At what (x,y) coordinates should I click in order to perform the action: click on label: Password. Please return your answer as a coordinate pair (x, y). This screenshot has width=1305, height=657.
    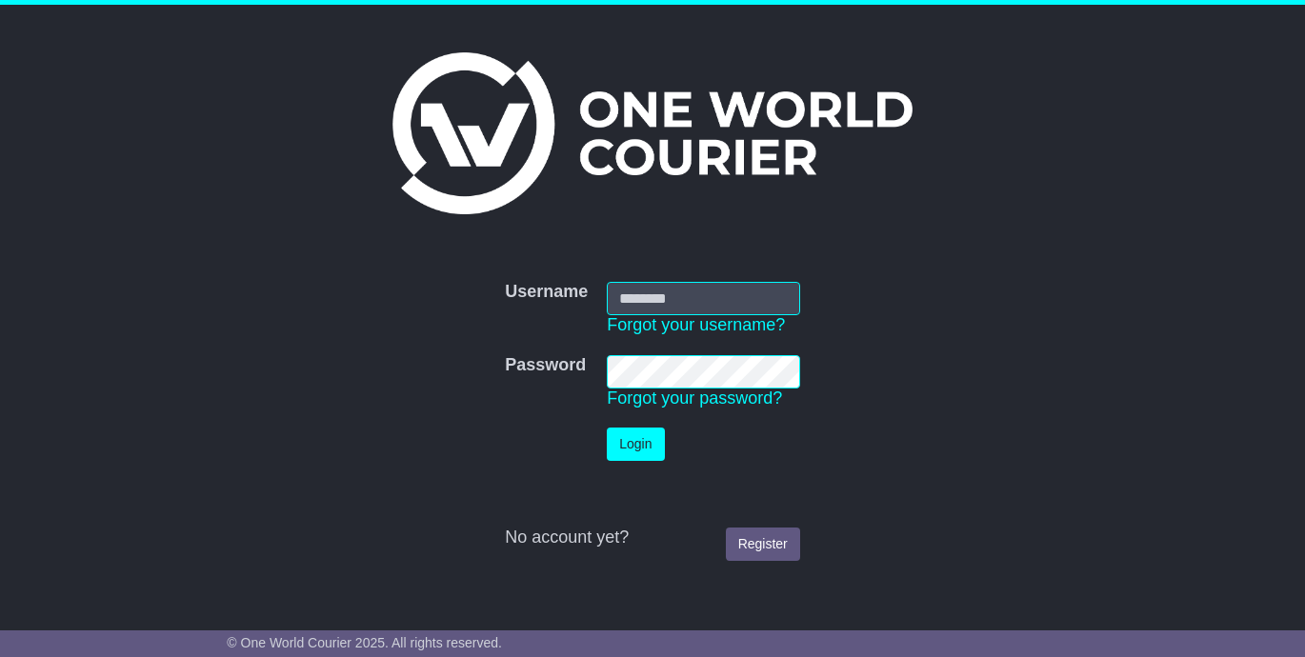
    Looking at the image, I should click on (545, 366).